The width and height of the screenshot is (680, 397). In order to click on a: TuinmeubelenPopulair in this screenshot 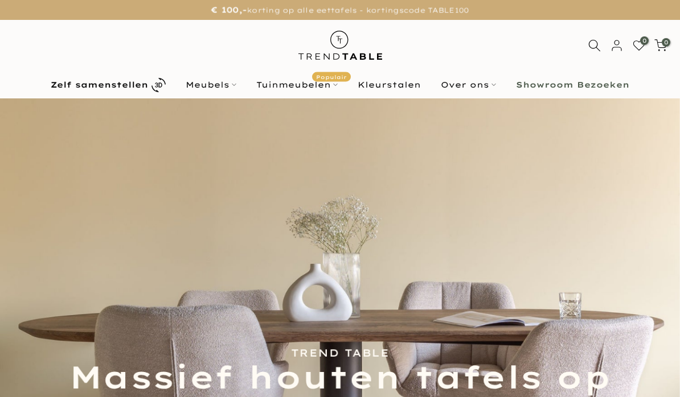, I will do `click(297, 85)`.